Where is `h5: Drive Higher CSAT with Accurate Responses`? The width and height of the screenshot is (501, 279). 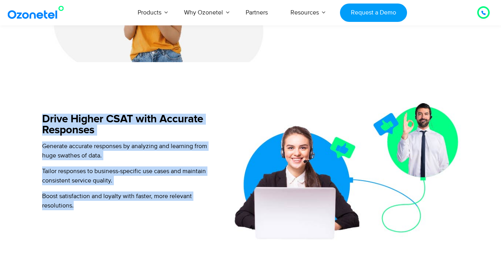
h5: Drive Higher CSAT with Accurate Responses is located at coordinates (131, 124).